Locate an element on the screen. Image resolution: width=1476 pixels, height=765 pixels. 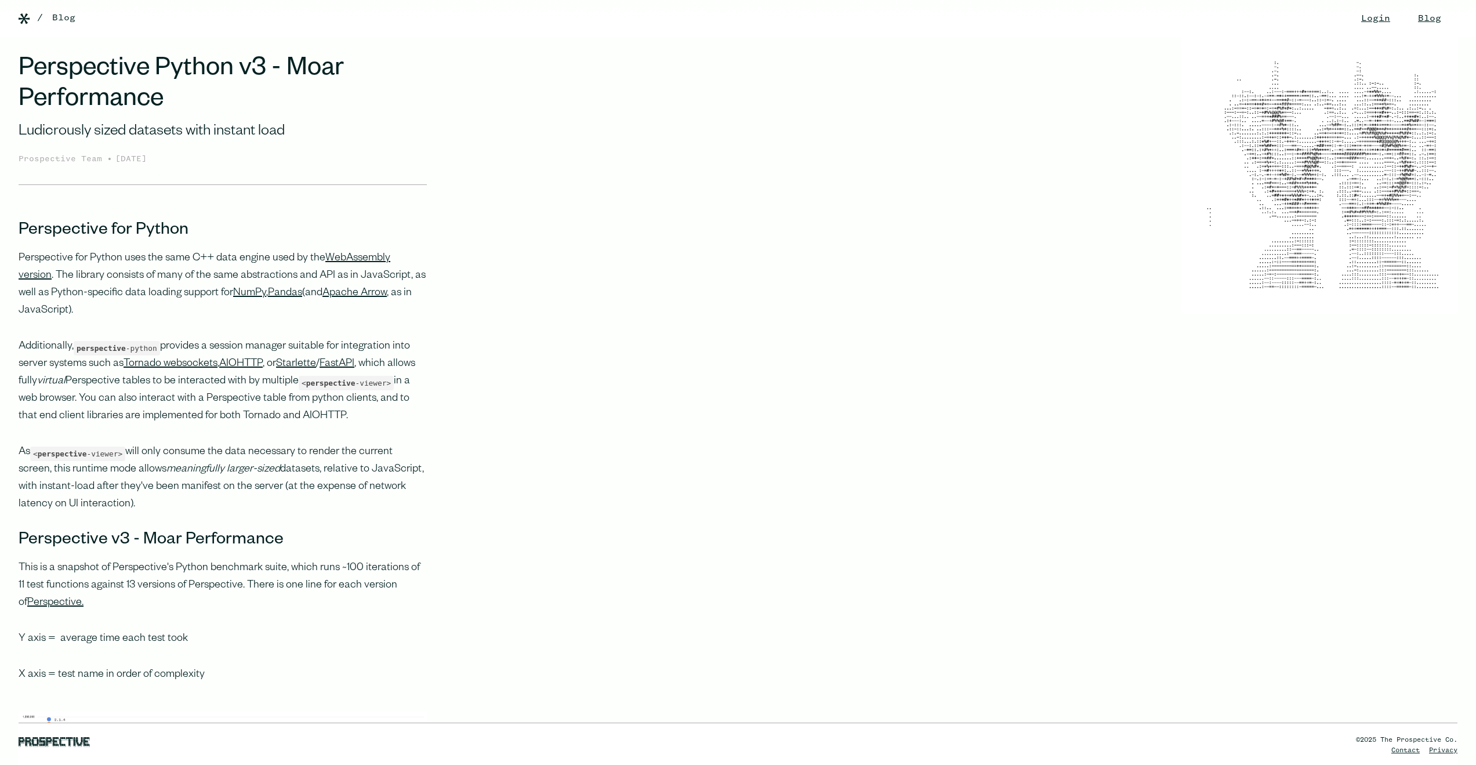
h1: Perspective Python v3 - Moar Performance is located at coordinates (223, 86).